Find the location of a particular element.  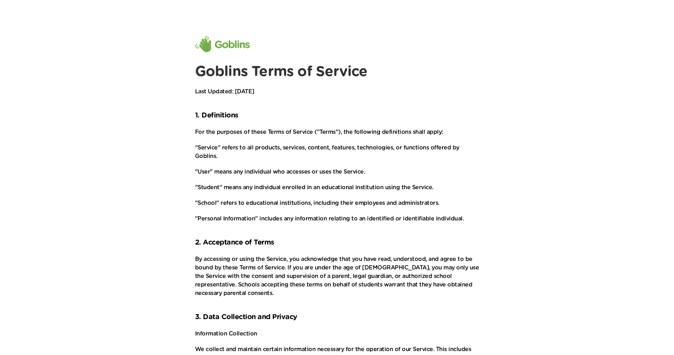

p: Information Collection is located at coordinates (337, 334).